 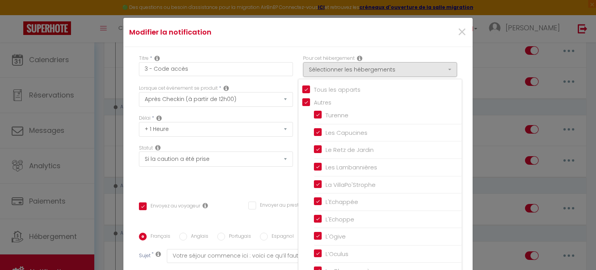 What do you see at coordinates (226, 88) in the screenshot?
I see `i: Event Occur` at bounding box center [226, 88].